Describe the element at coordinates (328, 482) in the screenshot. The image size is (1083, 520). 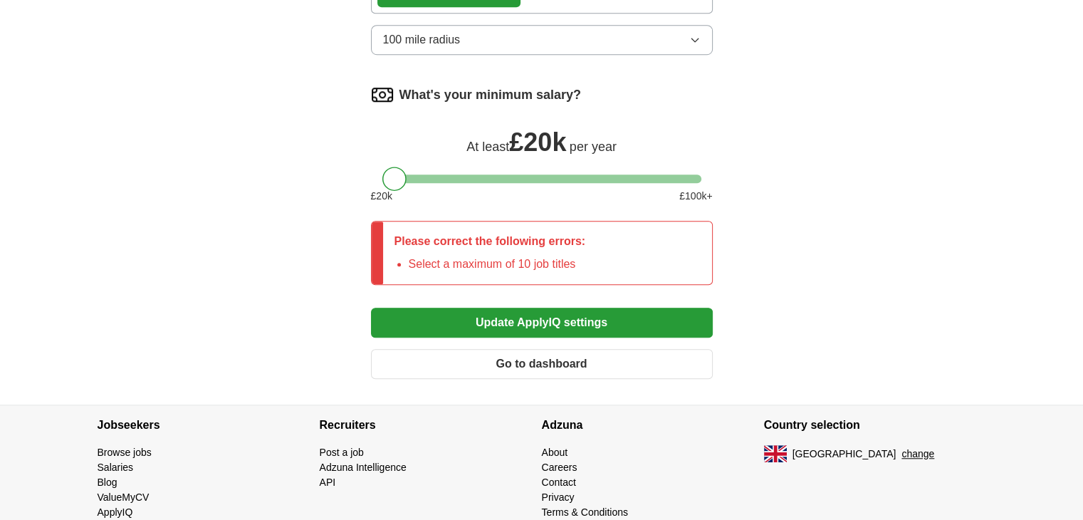
I see `a: API` at that location.